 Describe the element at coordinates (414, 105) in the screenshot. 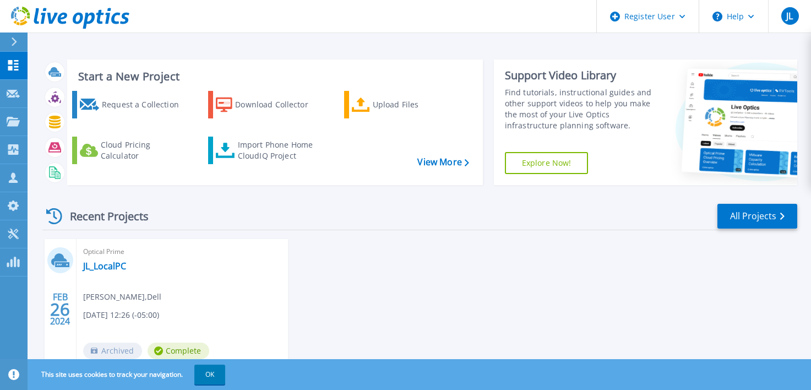

I see `div: Upload Files` at that location.